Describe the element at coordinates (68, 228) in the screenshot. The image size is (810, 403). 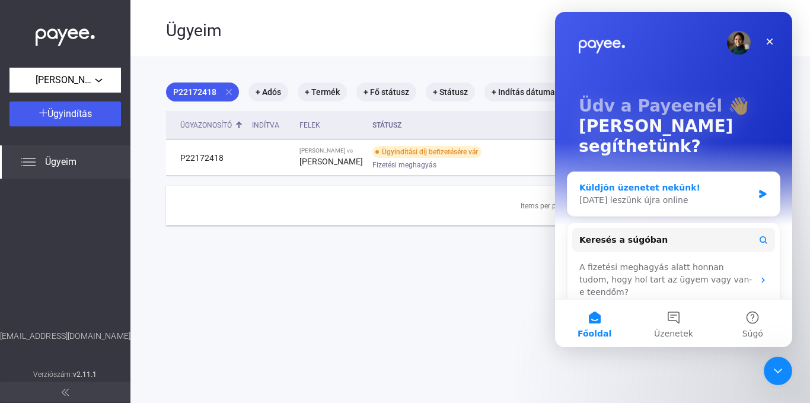
I see `span: Keresés a súgóban` at that location.